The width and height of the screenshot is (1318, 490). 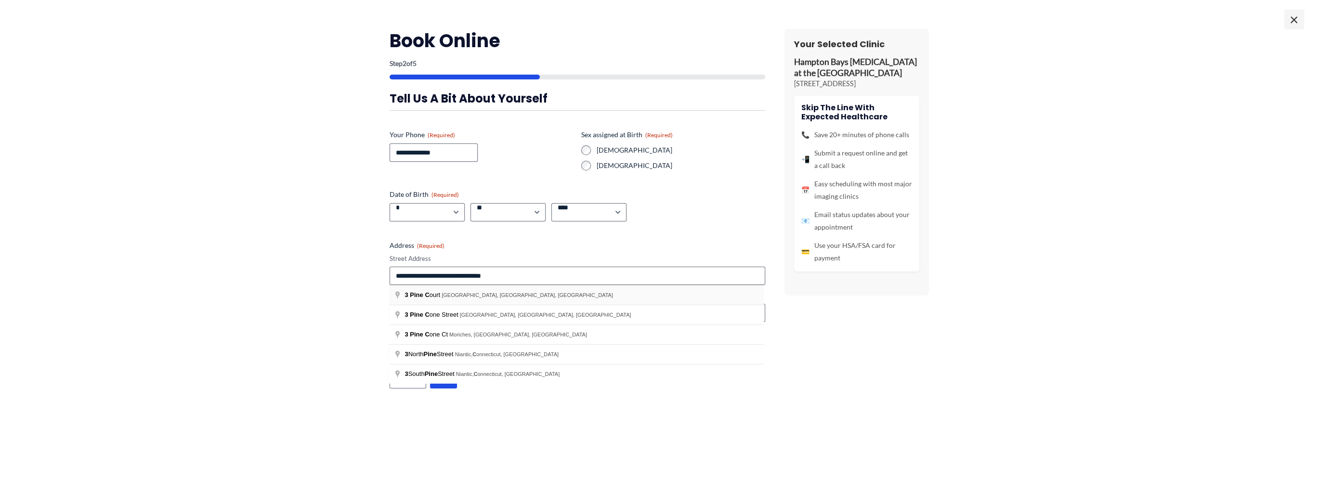 I want to click on span: South Street, so click(x=430, y=374).